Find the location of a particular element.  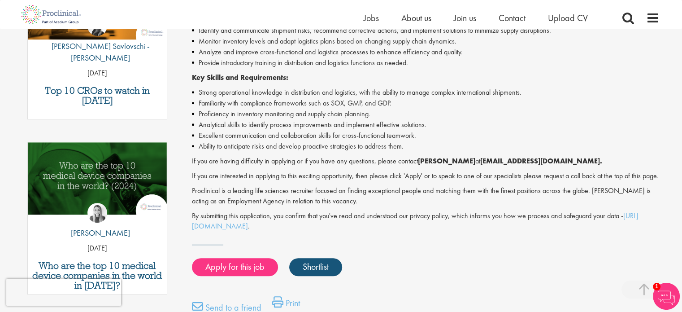

span: 1 is located at coordinates (657, 286).